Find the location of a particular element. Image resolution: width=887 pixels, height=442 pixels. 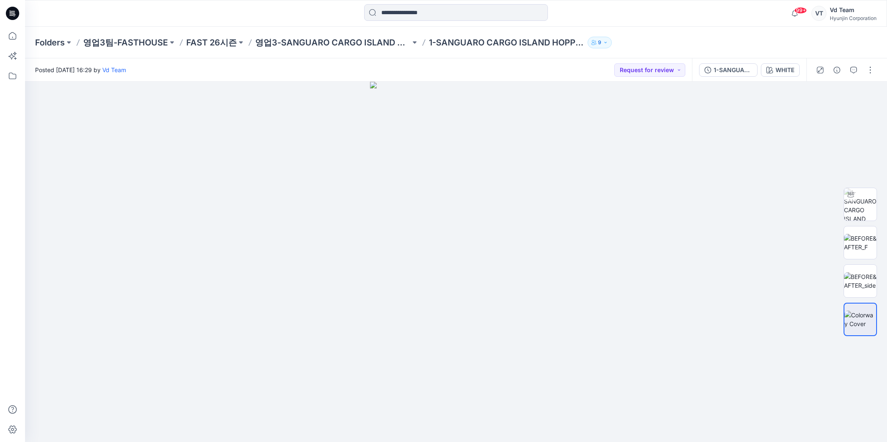

button: Details is located at coordinates (837, 70).